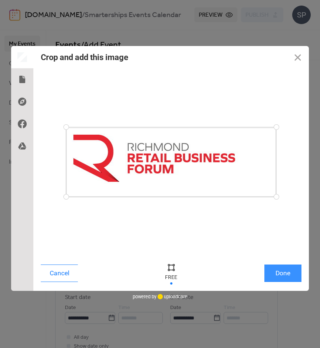 This screenshot has width=320, height=348. Describe the element at coordinates (59, 273) in the screenshot. I see `button: Cancel` at that location.